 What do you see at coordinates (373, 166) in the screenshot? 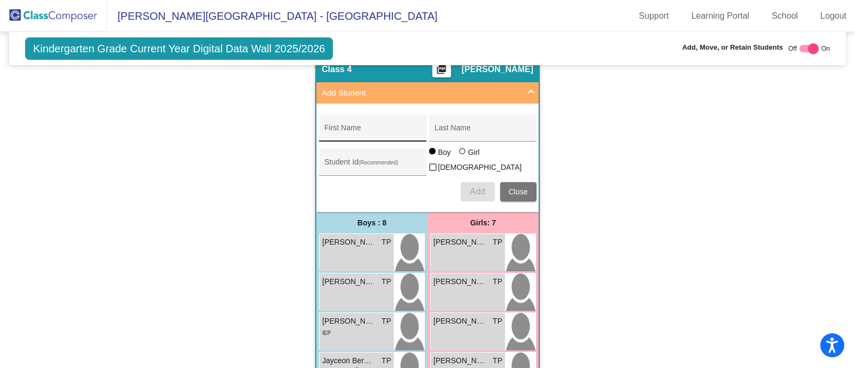
I see `input: Student Id` at bounding box center [373, 166].